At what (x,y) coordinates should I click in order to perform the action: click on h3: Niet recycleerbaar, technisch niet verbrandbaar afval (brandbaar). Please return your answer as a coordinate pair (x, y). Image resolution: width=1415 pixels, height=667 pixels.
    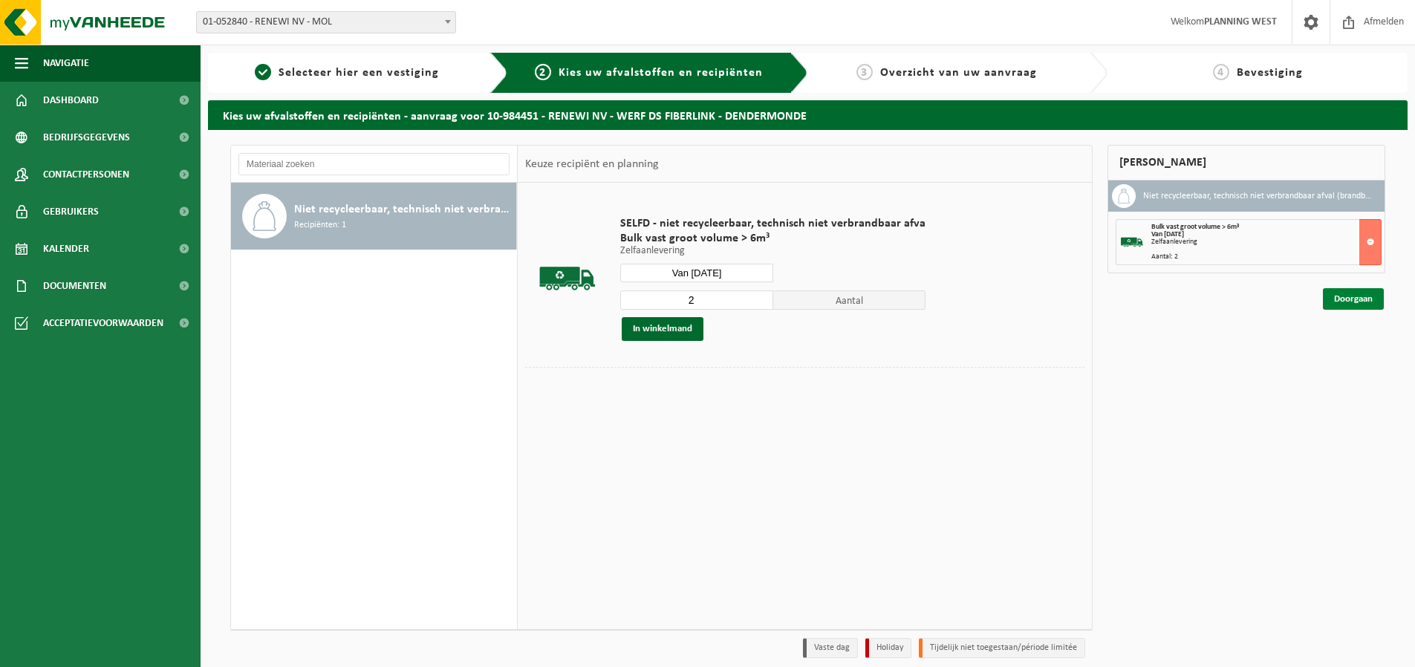
    Looking at the image, I should click on (1258, 196).